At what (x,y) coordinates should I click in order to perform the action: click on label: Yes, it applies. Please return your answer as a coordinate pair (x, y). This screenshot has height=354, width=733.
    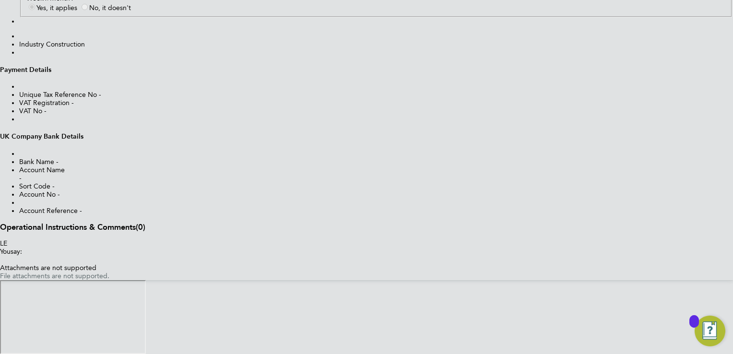
    Looking at the image, I should click on (57, 8).